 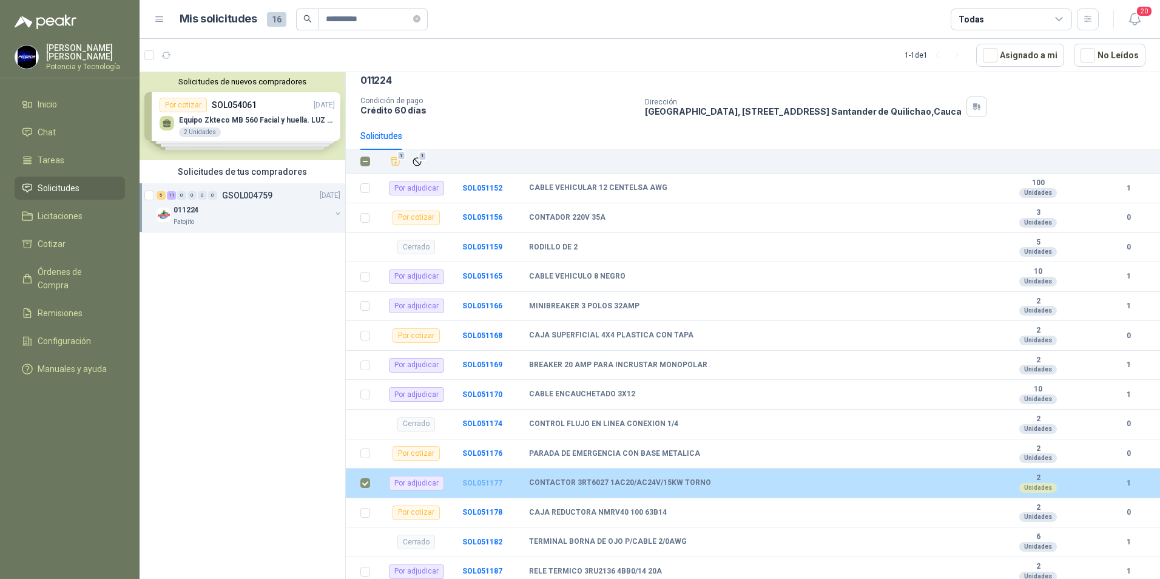 I want to click on a: SOL051182, so click(x=482, y=542).